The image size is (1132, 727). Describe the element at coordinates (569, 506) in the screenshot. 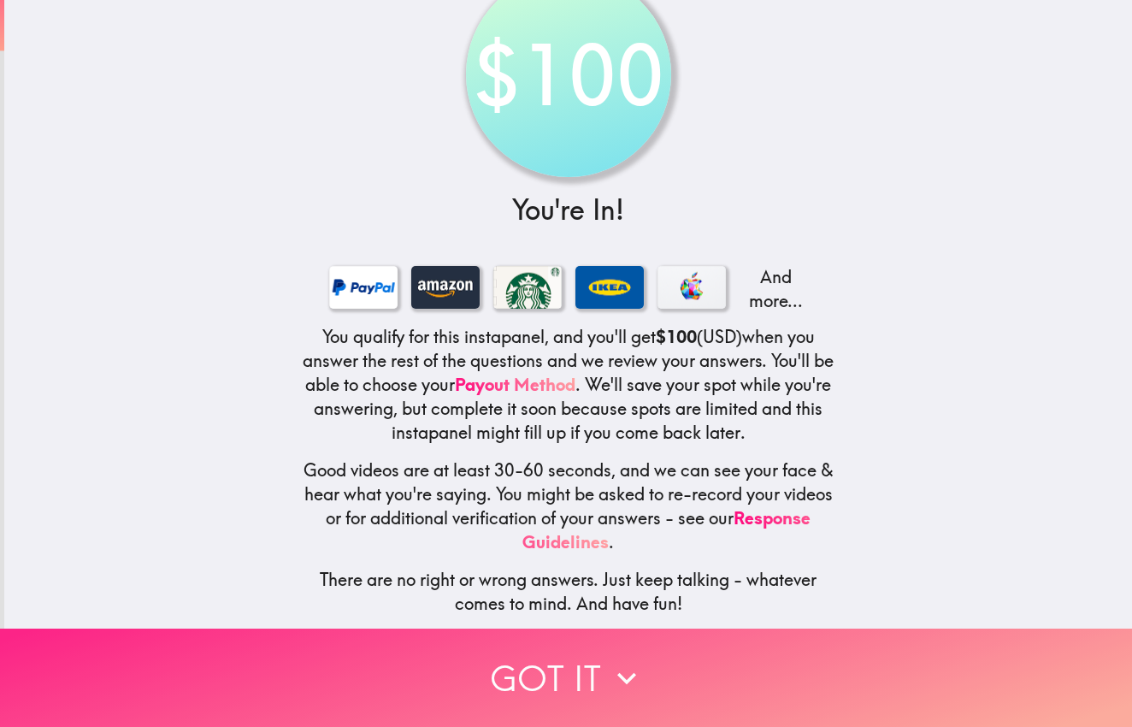

I see `h5: Good videos are at least 30-60 seconds, and we can see your face & hear what you're saying. You m...` at that location.